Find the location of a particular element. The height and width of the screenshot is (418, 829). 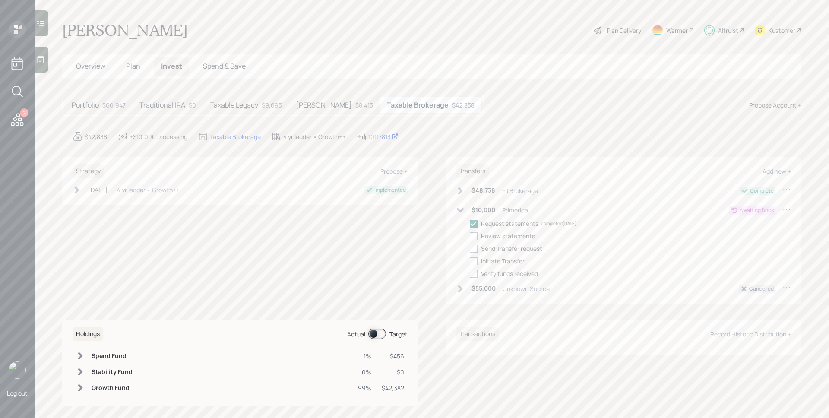

div: Send Transfer request is located at coordinates (512, 248).